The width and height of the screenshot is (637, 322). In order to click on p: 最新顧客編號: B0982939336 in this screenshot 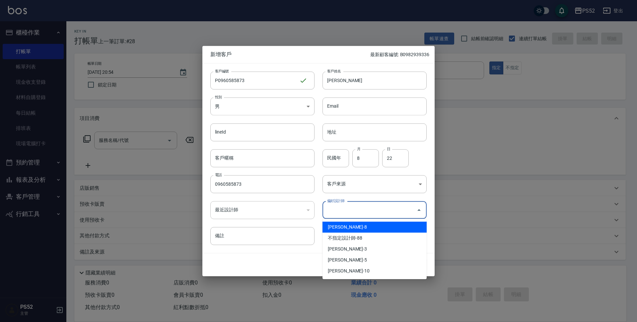, I will do `click(400, 54)`.